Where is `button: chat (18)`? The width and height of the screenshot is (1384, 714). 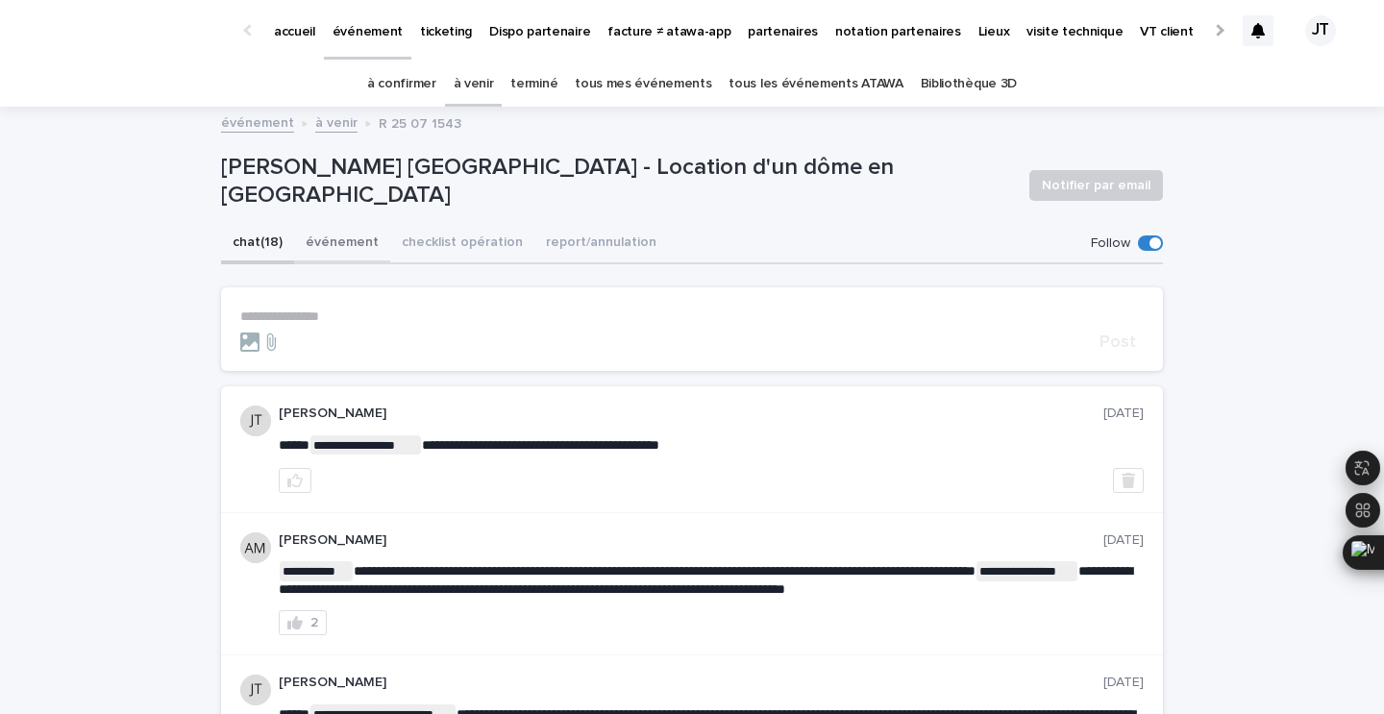 button: chat (18) is located at coordinates (257, 244).